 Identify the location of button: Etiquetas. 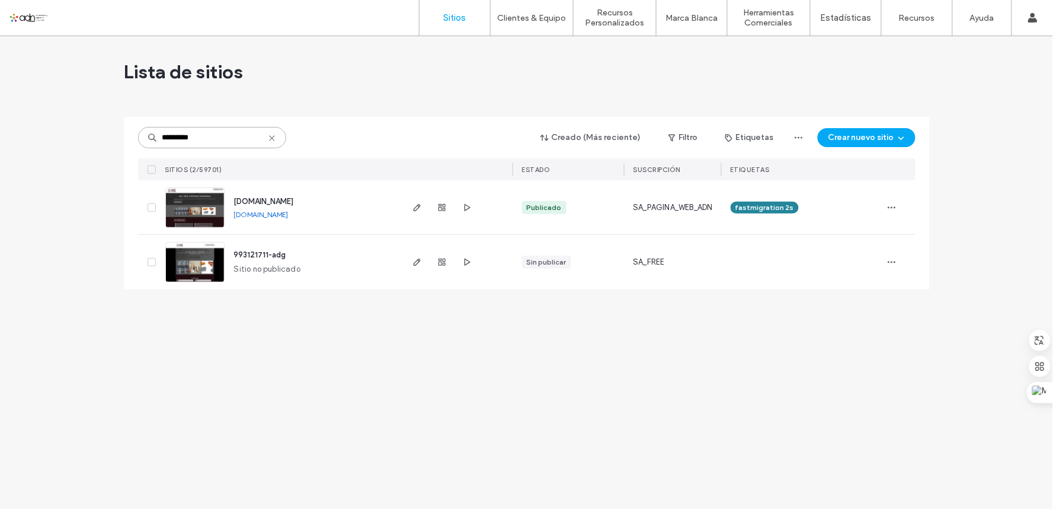
(750, 137).